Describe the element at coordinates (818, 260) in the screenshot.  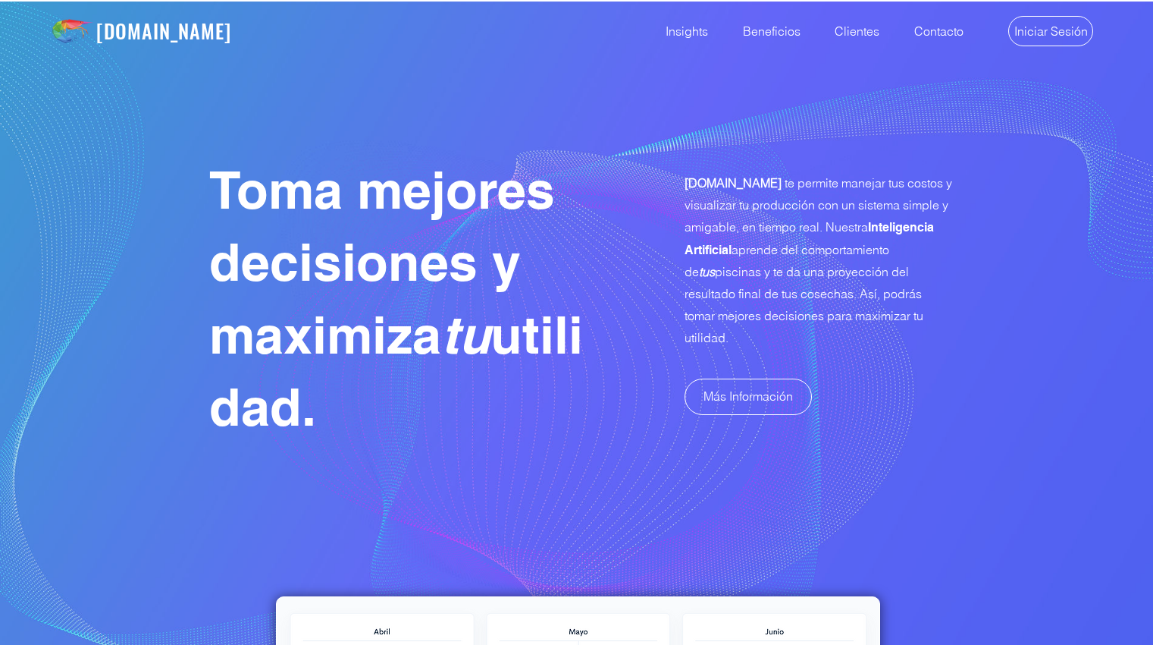
I see `span: te permite manejar tus costos y visualizar tu producción con un sistema simple y amigable, en tie...` at that location.